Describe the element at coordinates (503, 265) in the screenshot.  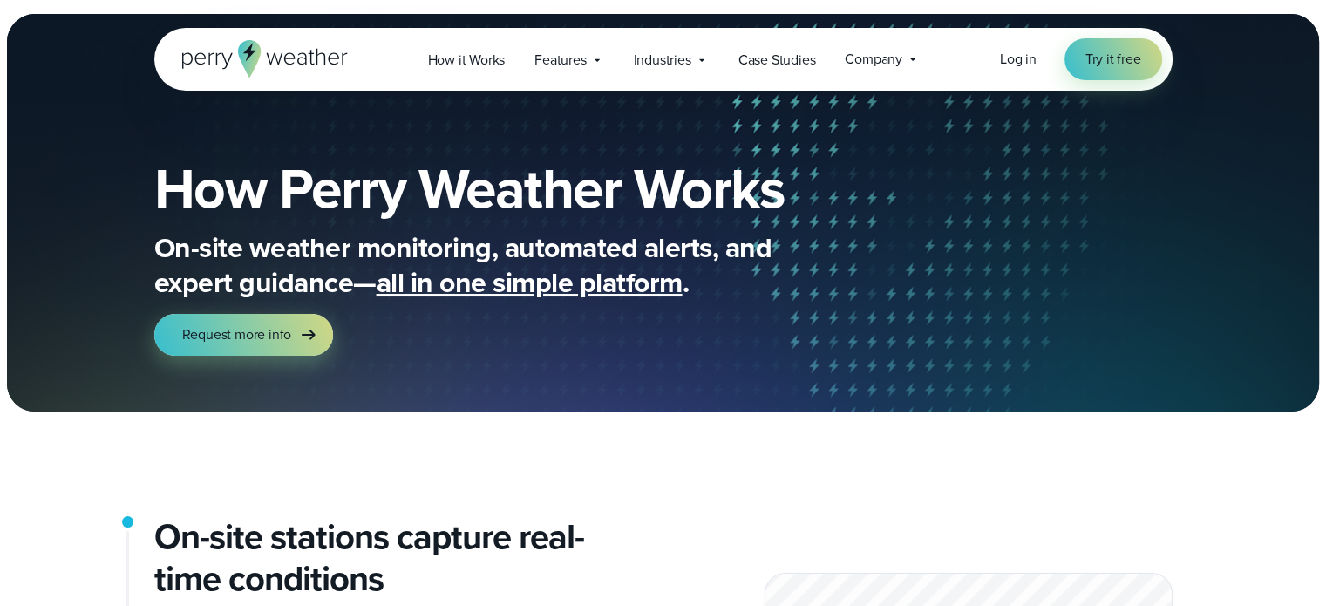
I see `p: On-site weather monitoring, automated alerts, and expert guidance— .` at that location.